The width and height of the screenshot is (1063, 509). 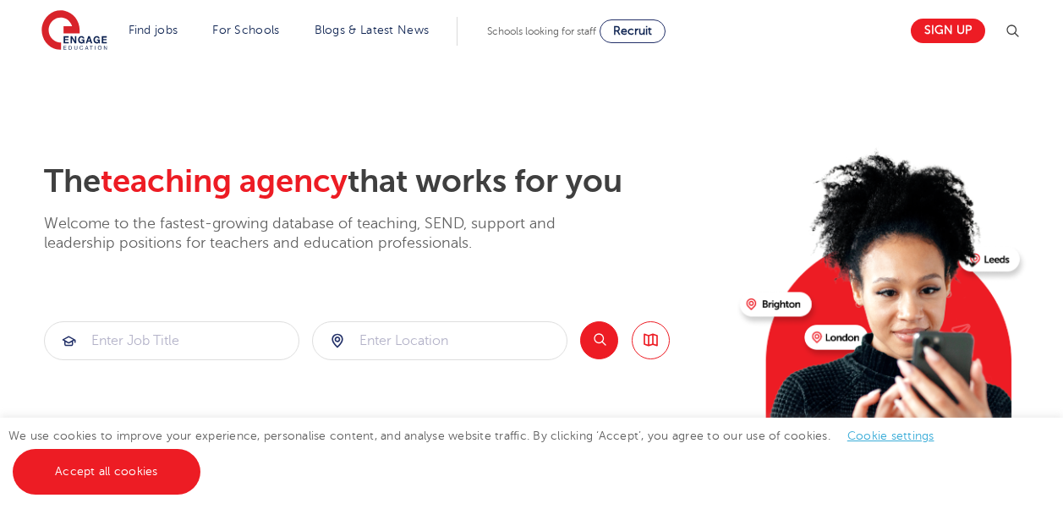 I want to click on a: Find jobs, so click(x=153, y=30).